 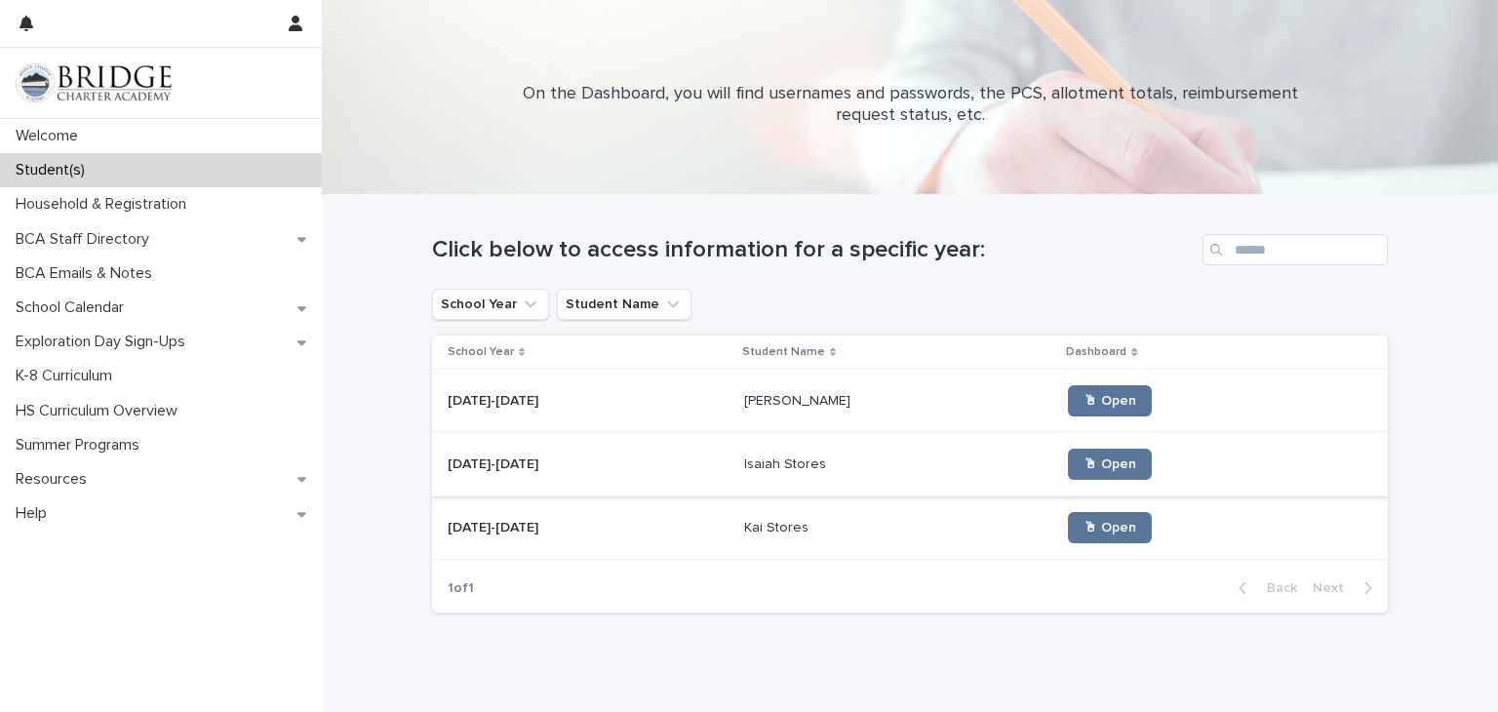 I want to click on p: Summer Programs, so click(x=81, y=445).